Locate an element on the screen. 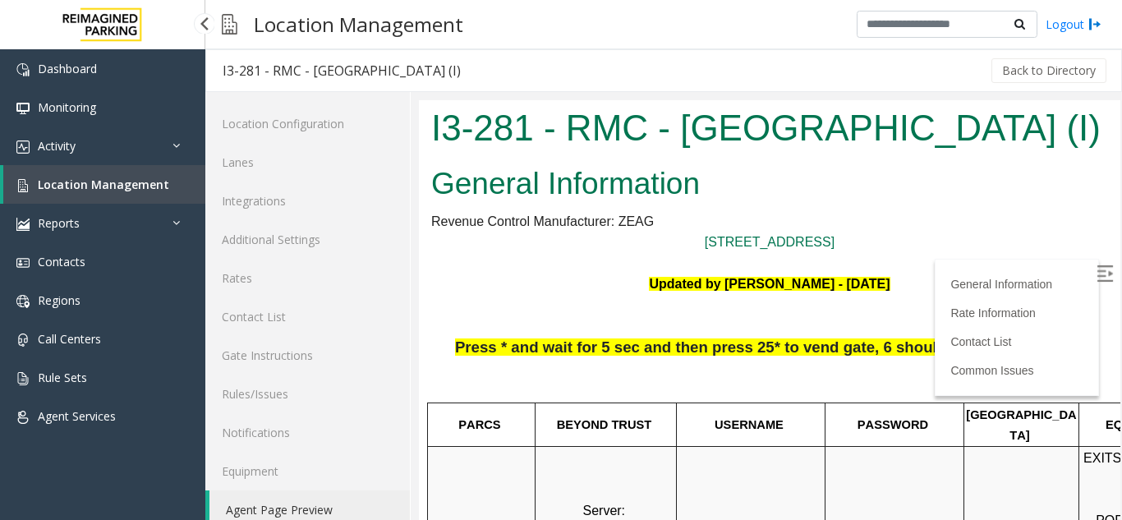 The image size is (1122, 520). a: Rates is located at coordinates (307, 278).